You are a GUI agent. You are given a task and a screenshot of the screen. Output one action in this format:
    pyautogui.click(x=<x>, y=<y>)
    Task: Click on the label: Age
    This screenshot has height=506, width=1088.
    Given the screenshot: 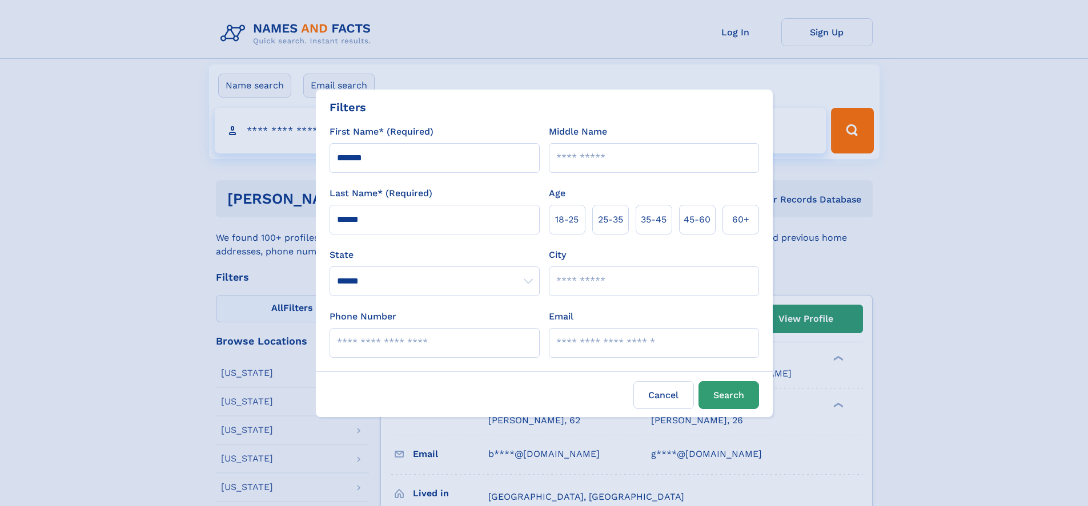 What is the action you would take?
    pyautogui.click(x=557, y=194)
    